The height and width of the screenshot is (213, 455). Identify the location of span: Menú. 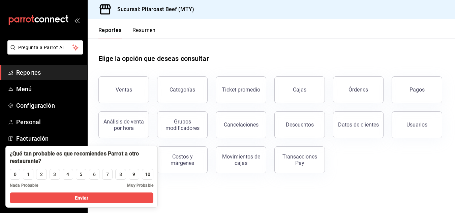
(49, 89).